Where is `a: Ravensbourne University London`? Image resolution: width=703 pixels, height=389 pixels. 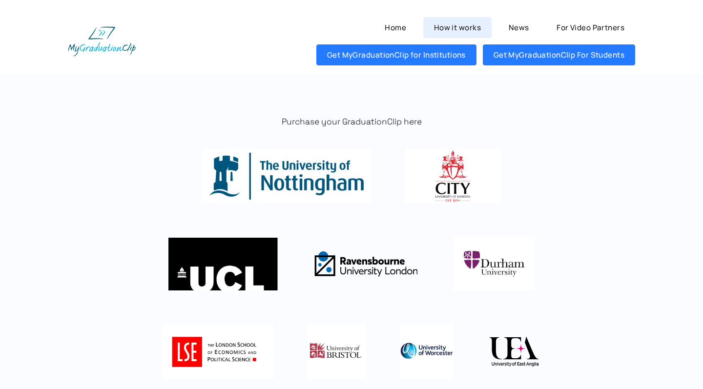 a: Ravensbourne University London is located at coordinates (366, 264).